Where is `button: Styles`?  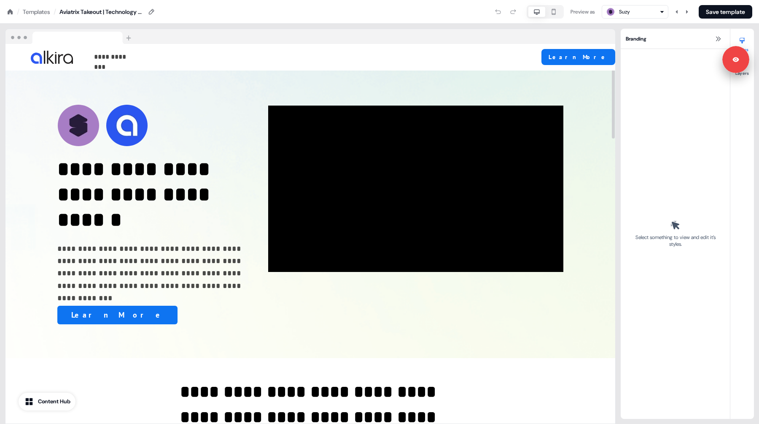
button: Styles is located at coordinates (743, 43).